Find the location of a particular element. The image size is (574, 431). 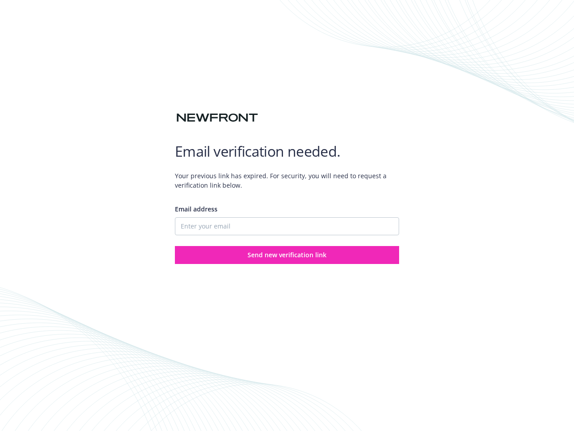

span: Send new verification link is located at coordinates (287, 254).